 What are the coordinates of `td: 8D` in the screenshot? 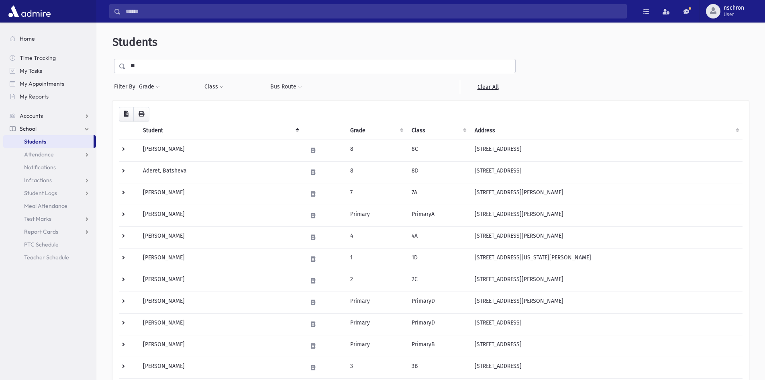 It's located at (438, 172).